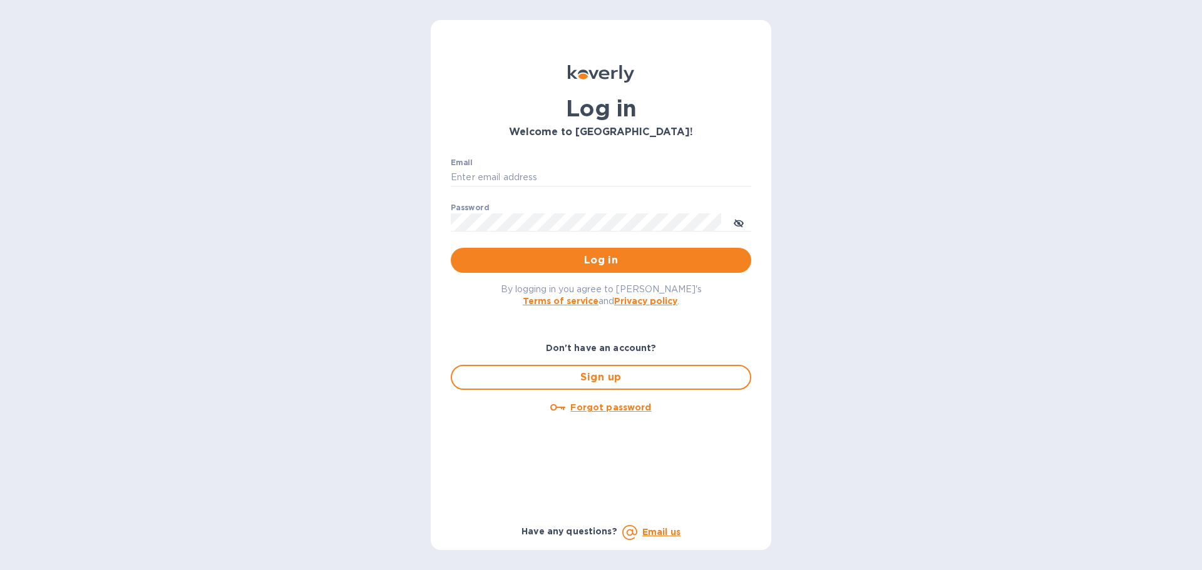 The image size is (1202, 570). Describe the element at coordinates (739, 222) in the screenshot. I see `button: toggle password visibility` at that location.